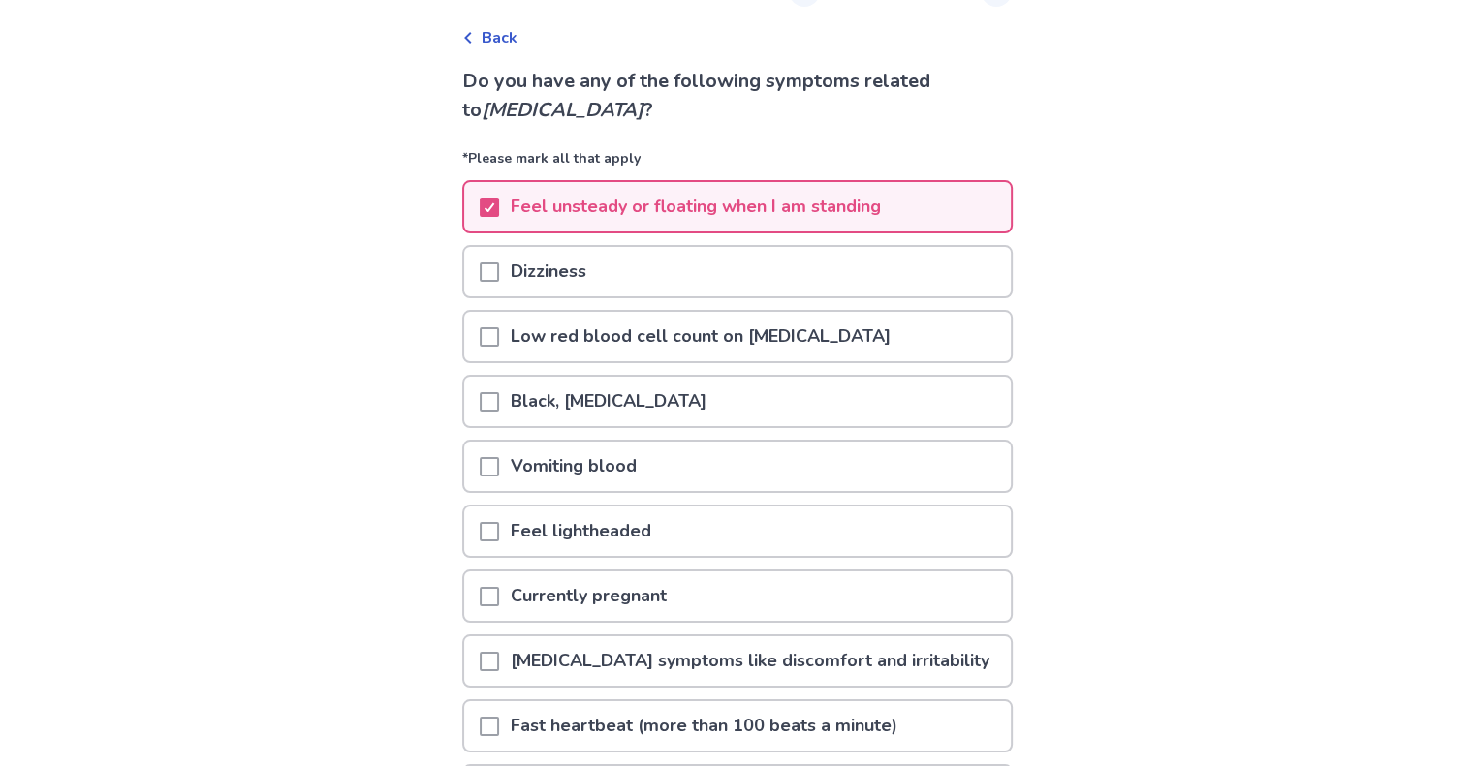 This screenshot has height=766, width=1474. I want to click on p: Vomiting blood, so click(574, 466).